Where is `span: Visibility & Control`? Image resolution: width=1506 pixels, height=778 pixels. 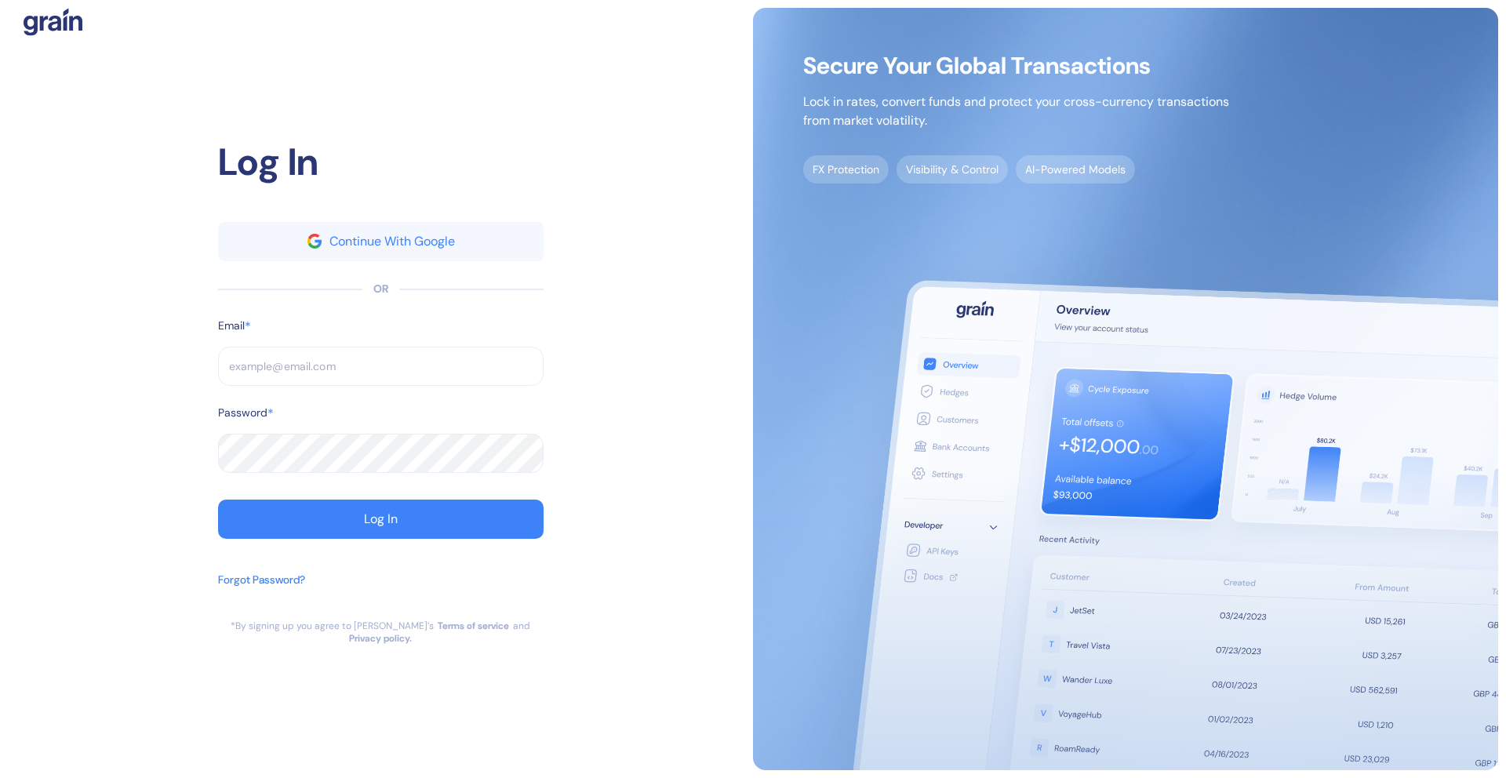
span: Visibility & Control is located at coordinates (952, 169).